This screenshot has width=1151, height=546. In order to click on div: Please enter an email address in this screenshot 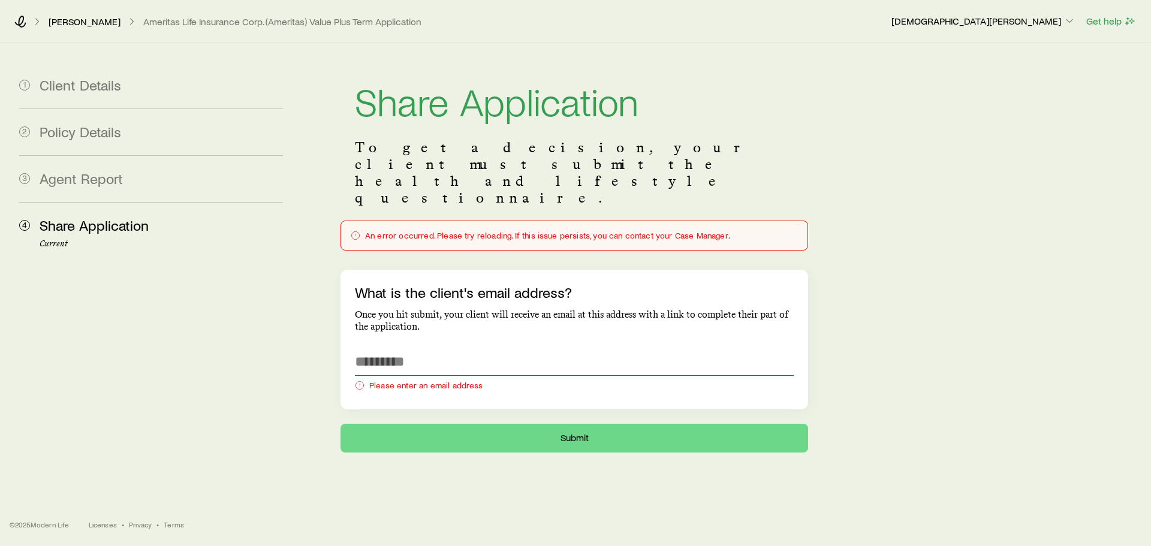, I will do `click(574, 386)`.